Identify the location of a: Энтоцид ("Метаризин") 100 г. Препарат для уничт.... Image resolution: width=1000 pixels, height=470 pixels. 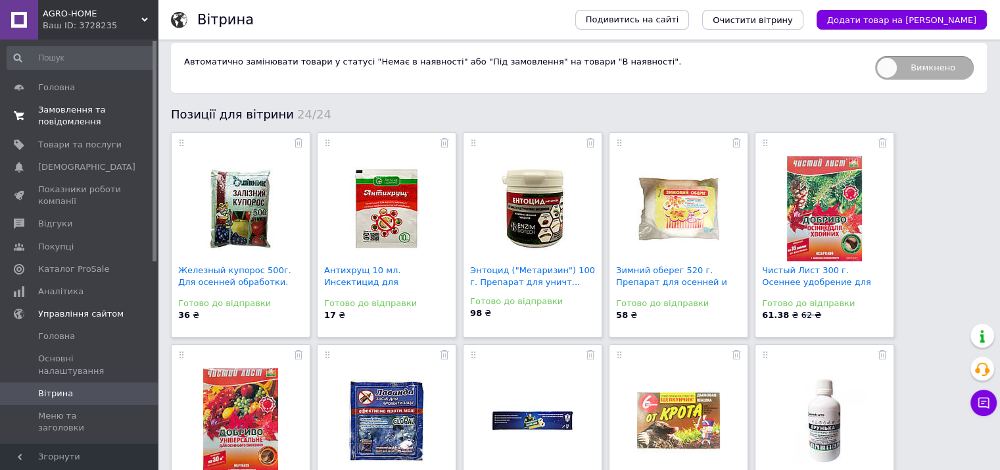
(533, 276).